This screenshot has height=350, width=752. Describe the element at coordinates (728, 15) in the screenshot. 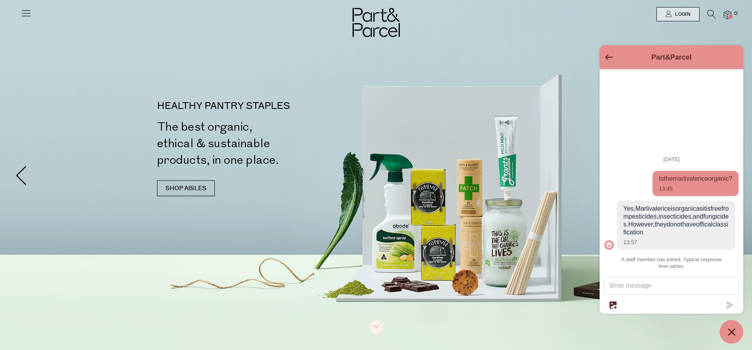

I see `a: 0` at that location.